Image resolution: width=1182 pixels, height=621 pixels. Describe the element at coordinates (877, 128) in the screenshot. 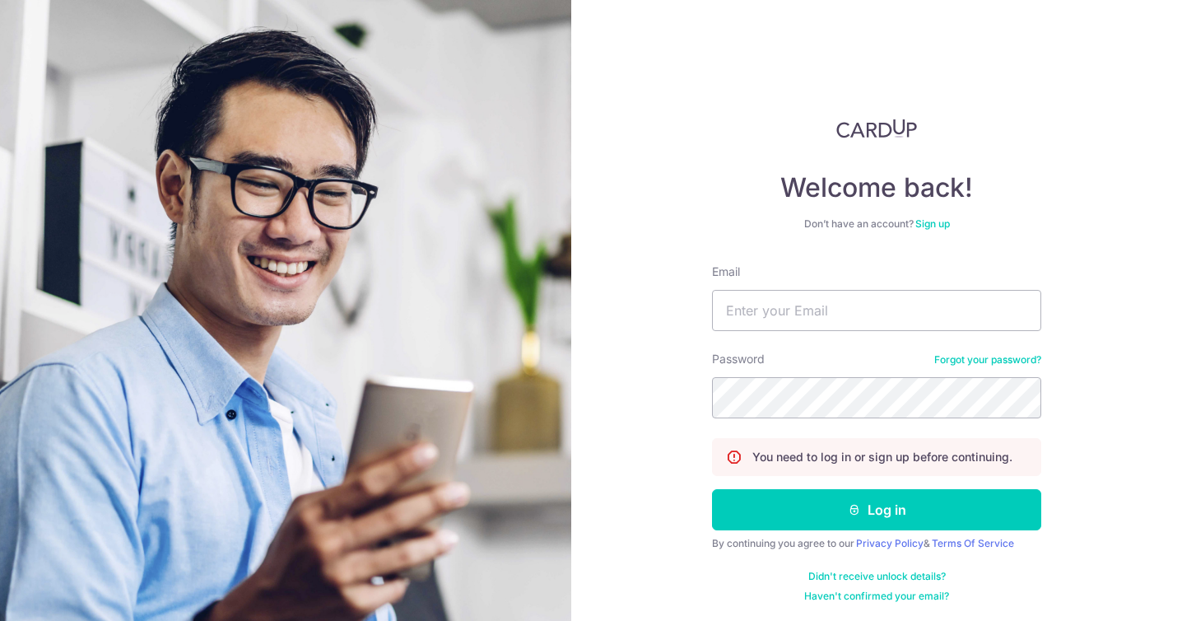

I see `img: CardUp Logo` at that location.